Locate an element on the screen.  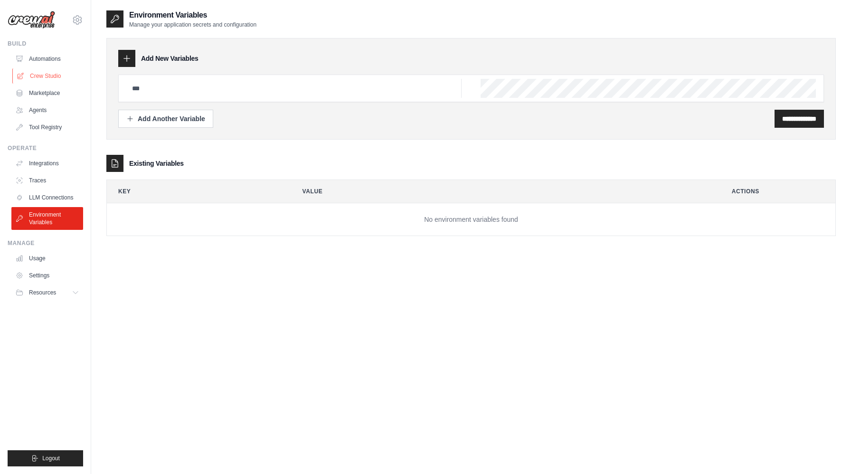
span: Logout is located at coordinates (51, 458).